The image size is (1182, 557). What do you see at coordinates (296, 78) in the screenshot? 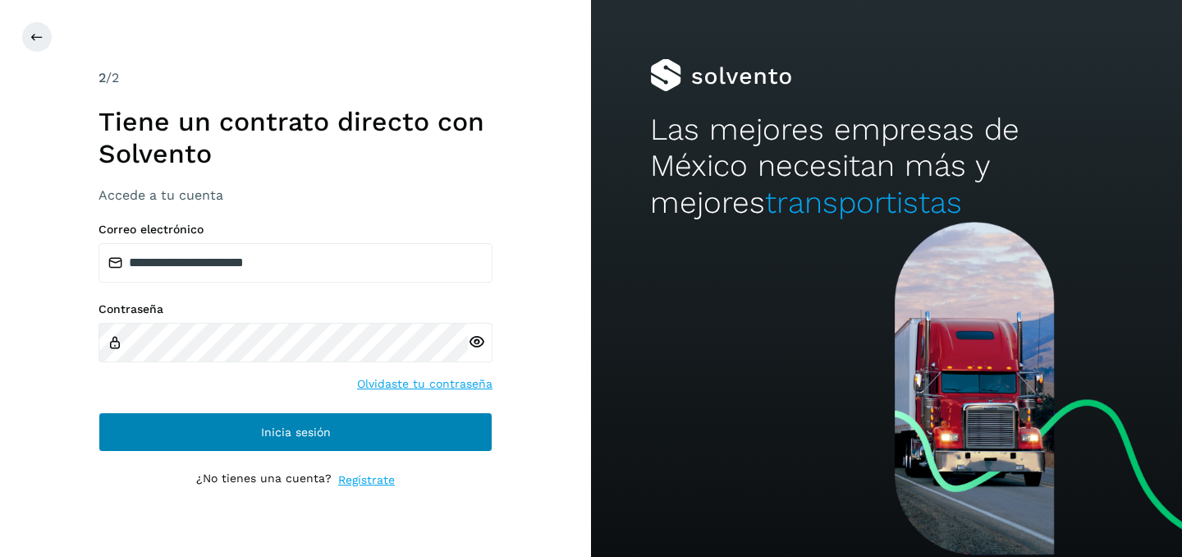
I see `div: /2` at bounding box center [296, 78].